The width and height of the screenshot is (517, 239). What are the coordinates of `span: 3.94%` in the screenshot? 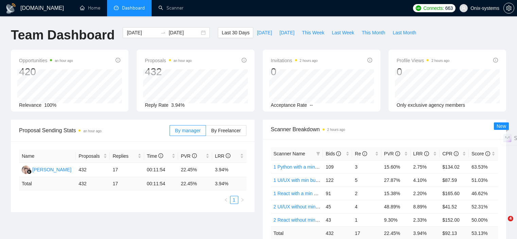 It's located at (178, 105).